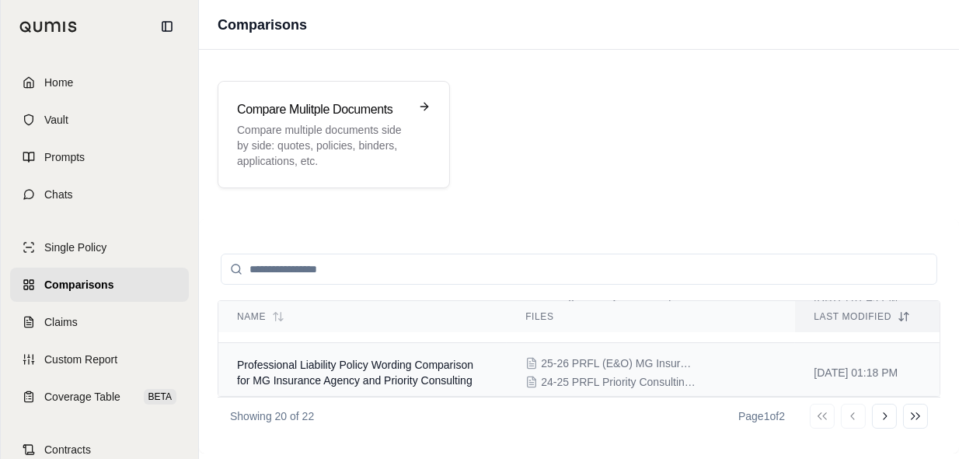 The image size is (959, 459). What do you see at coordinates (75, 247) in the screenshot?
I see `span: Single Policy` at bounding box center [75, 247].